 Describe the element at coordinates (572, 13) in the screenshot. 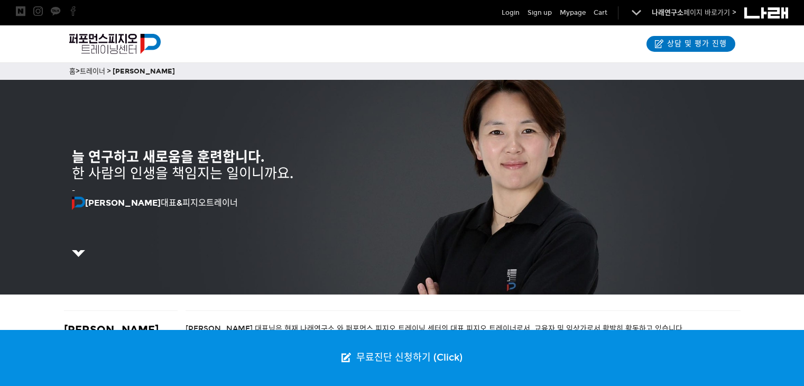

I see `span: Mypage` at that location.